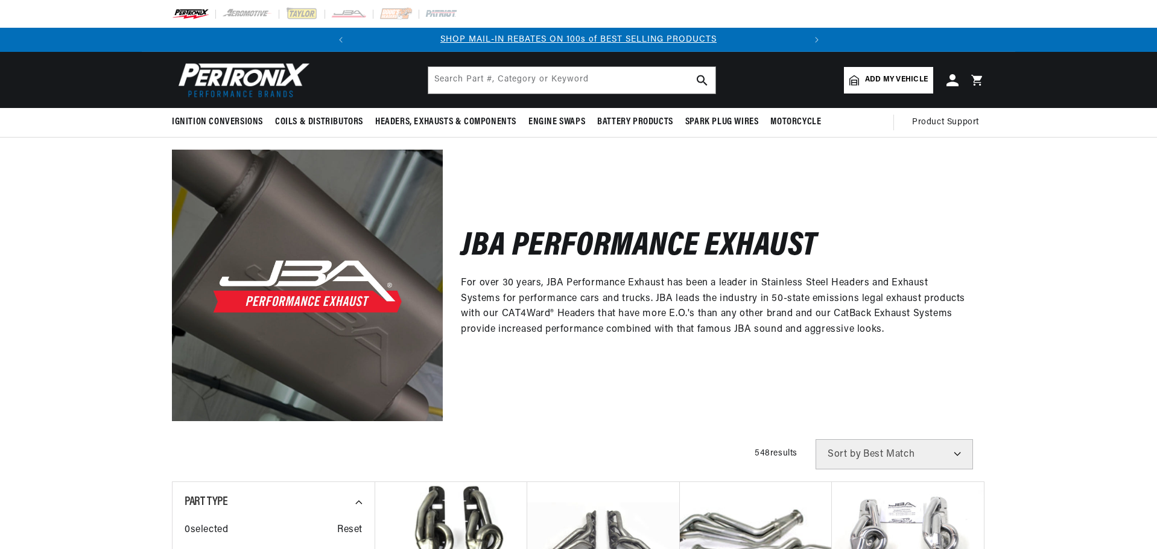 The width and height of the screenshot is (1157, 549). Describe the element at coordinates (896, 80) in the screenshot. I see `span: Add my vehicle` at that location.